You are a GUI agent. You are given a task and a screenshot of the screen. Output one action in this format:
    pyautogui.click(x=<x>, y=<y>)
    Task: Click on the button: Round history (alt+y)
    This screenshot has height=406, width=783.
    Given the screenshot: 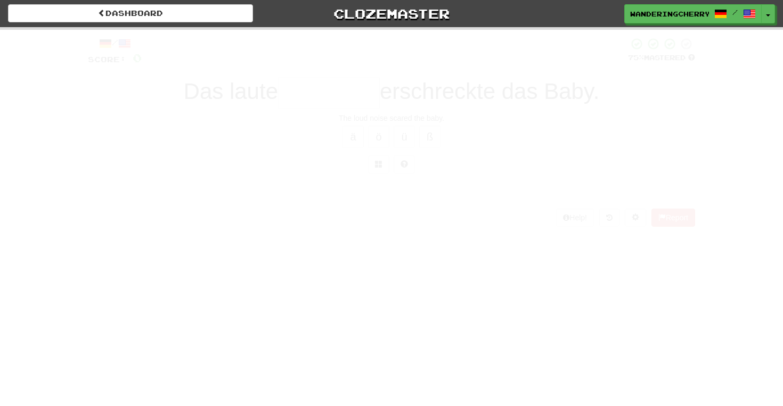 What is the action you would take?
    pyautogui.click(x=609, y=218)
    